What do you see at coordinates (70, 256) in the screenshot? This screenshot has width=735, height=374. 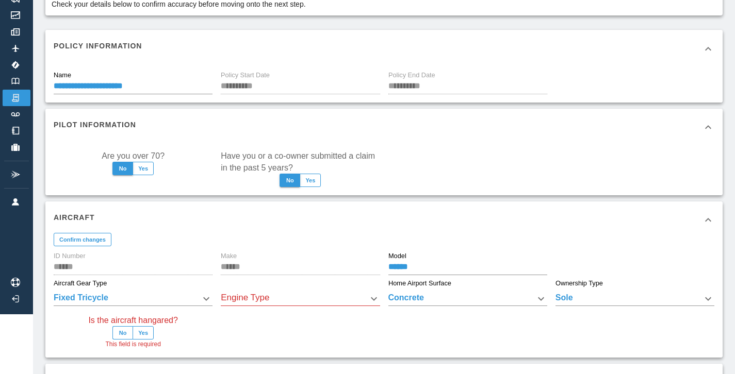 I see `label: ID Number` at bounding box center [70, 256].